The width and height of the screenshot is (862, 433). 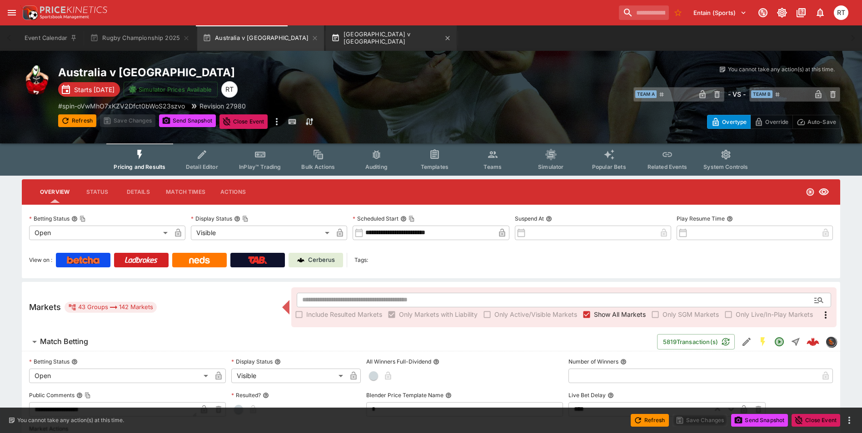 I want to click on img: sportingsolutions, so click(x=831, y=342).